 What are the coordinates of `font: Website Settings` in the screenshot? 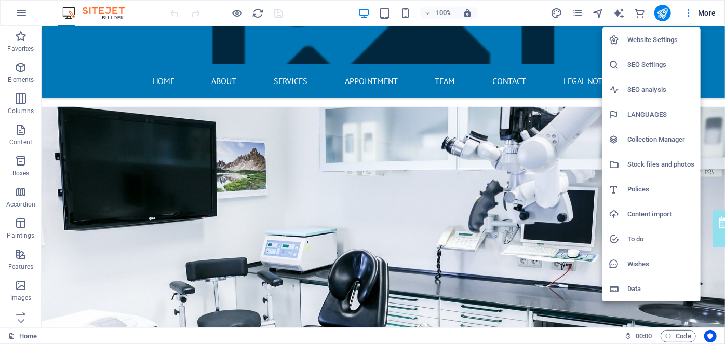 It's located at (653, 39).